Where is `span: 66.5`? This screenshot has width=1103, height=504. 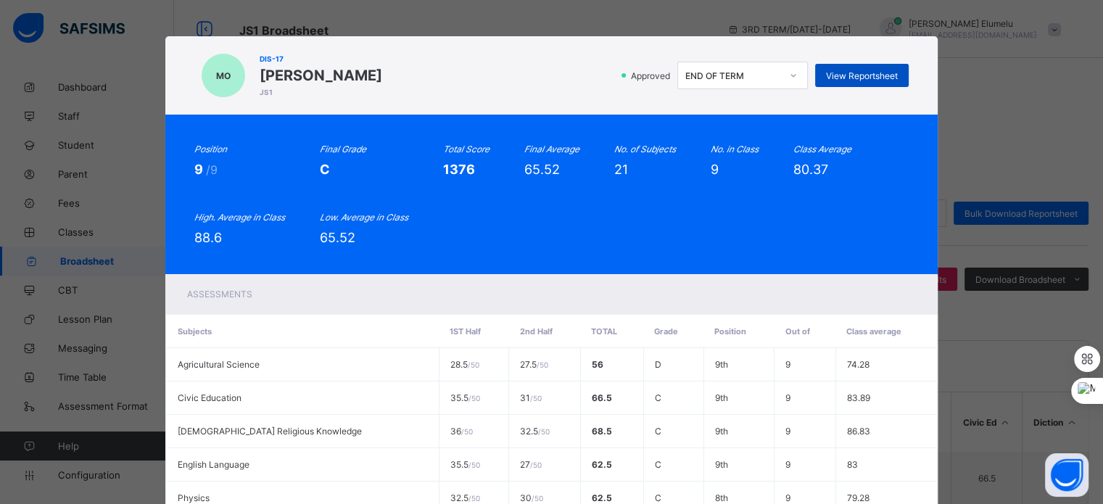 span: 66.5 is located at coordinates (602, 397).